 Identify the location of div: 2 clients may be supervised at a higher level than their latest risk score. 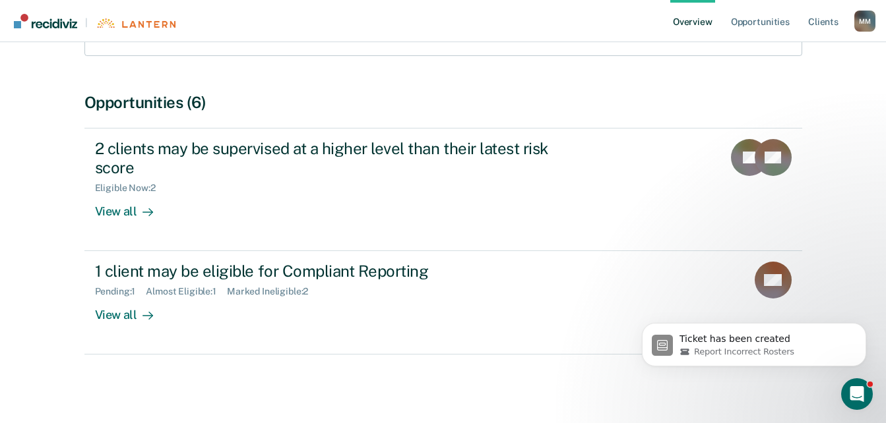
(326, 158).